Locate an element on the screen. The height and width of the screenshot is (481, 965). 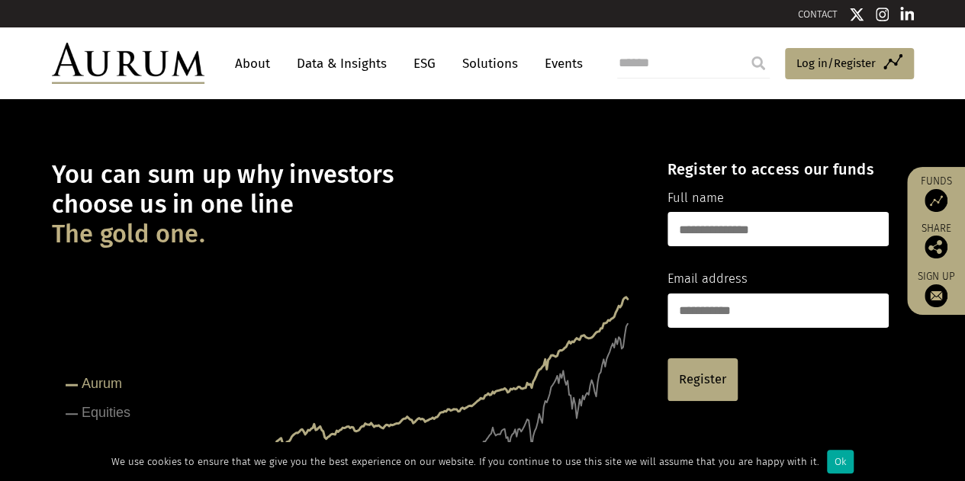
img: Aurum is located at coordinates (128, 63).